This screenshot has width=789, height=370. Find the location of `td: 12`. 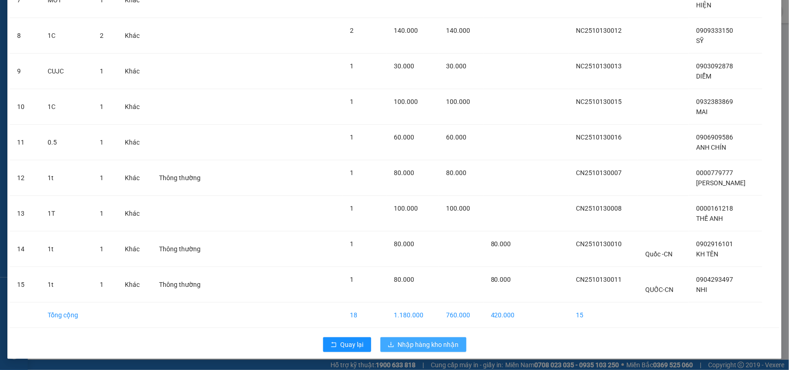

td: 12 is located at coordinates (25, 178).